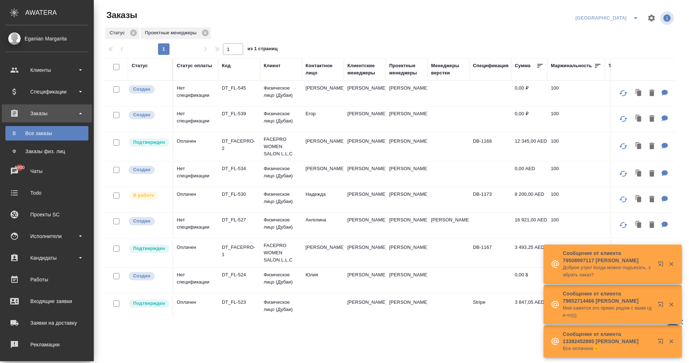 The image size is (689, 363). What do you see at coordinates (47, 193) in the screenshot?
I see `a: Todo` at bounding box center [47, 193].